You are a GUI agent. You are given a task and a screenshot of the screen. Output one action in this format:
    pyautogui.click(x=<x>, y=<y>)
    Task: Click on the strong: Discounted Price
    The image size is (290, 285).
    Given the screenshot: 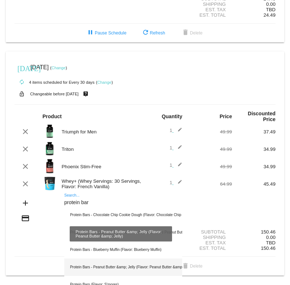 What is the action you would take?
    pyautogui.click(x=261, y=116)
    